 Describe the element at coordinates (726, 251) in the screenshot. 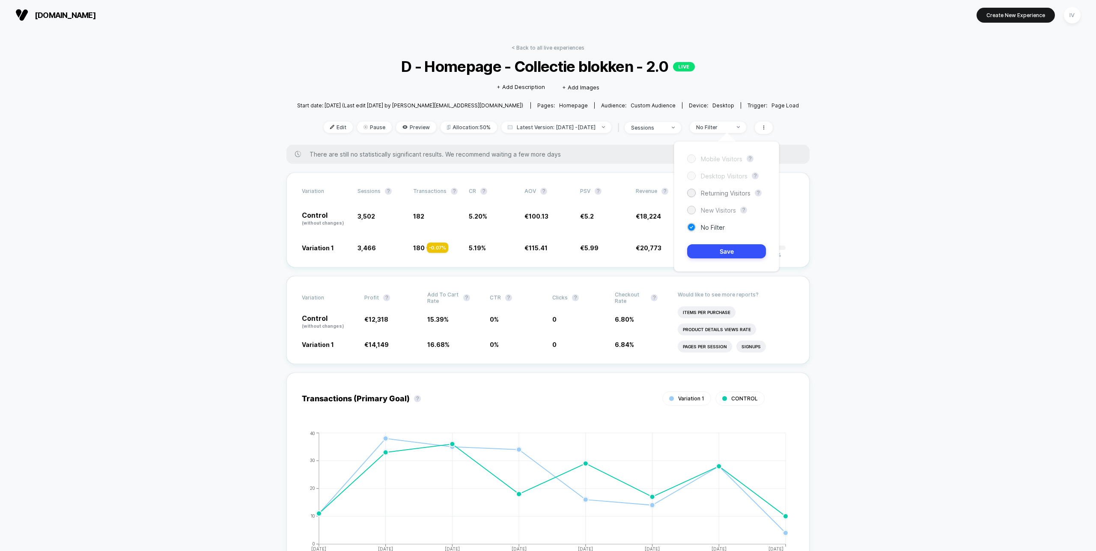

I see `button: Save` at that location.